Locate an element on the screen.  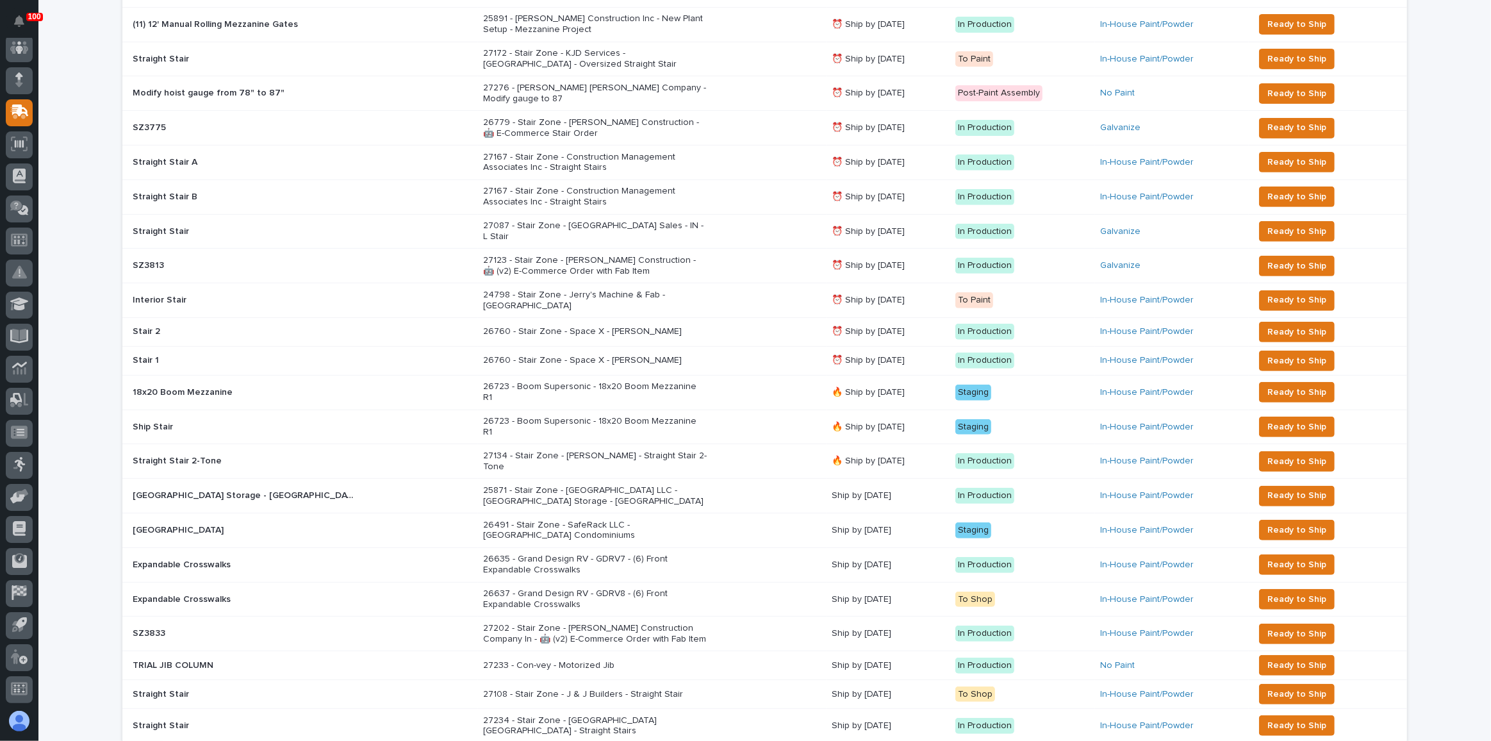
p: Stair 1 is located at coordinates (147, 359).